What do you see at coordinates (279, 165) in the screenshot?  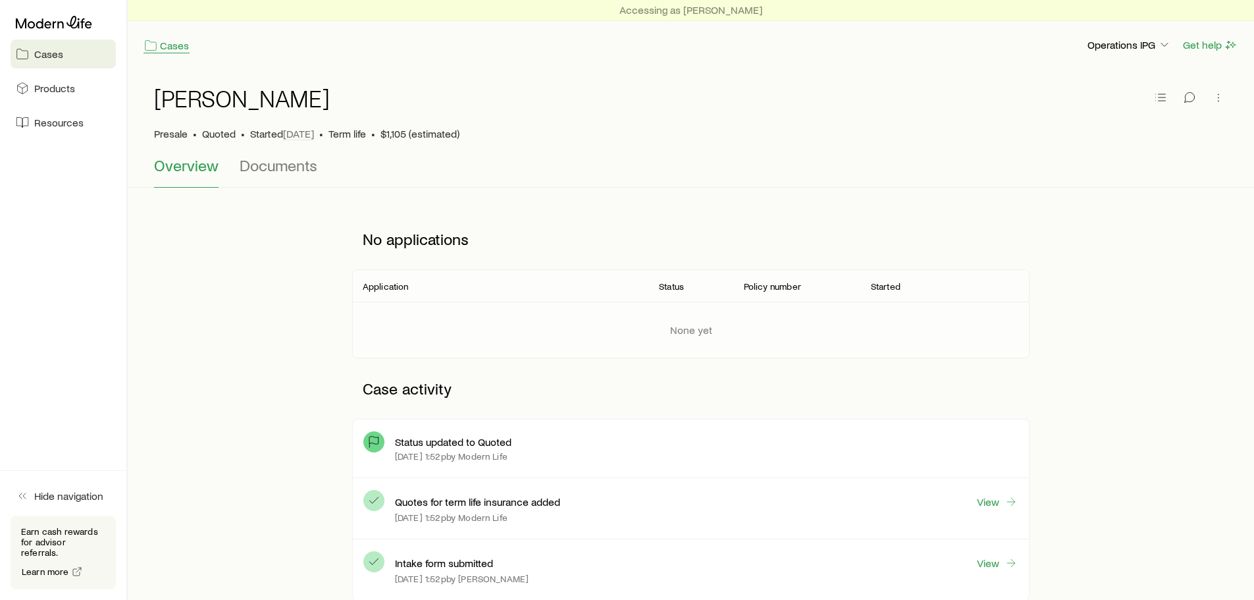 I see `span: Documents` at bounding box center [279, 165].